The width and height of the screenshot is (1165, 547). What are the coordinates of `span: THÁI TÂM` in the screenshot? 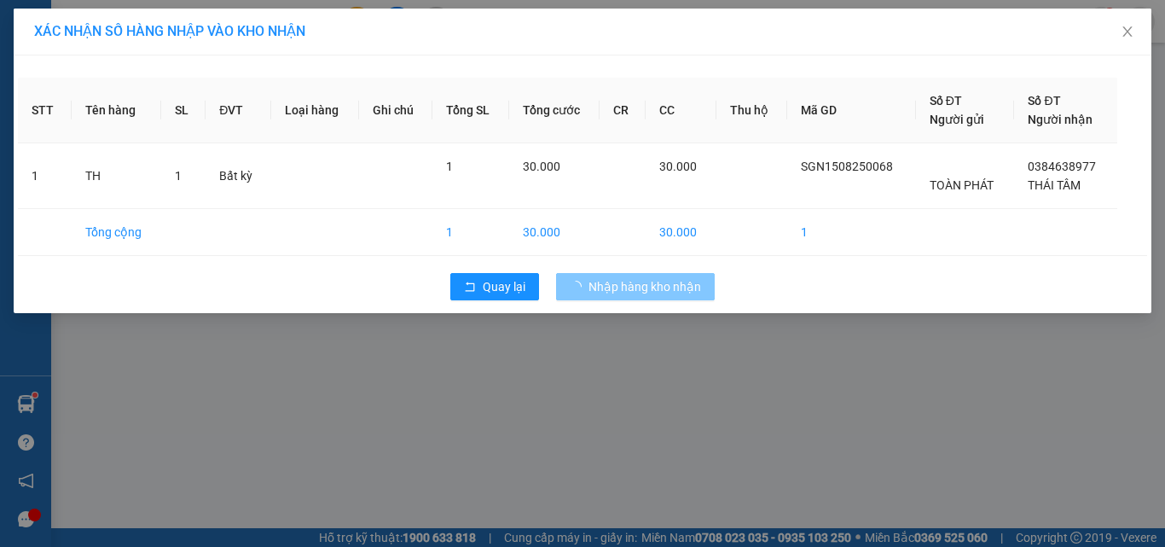 It's located at (1055, 185).